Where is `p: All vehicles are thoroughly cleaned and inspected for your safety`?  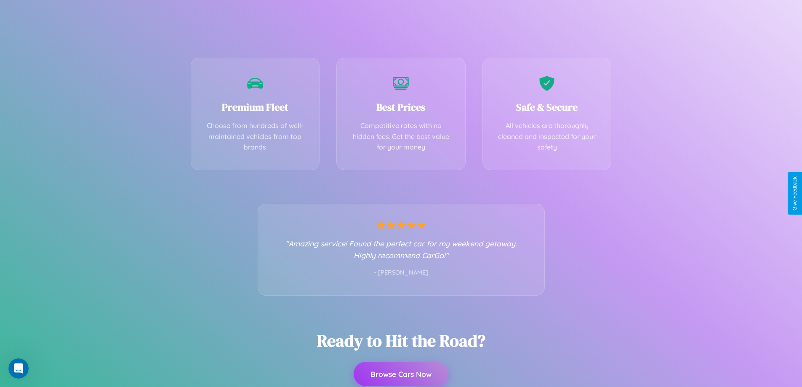 p: All vehicles are thoroughly cleaned and inspected for your safety is located at coordinates (547, 136).